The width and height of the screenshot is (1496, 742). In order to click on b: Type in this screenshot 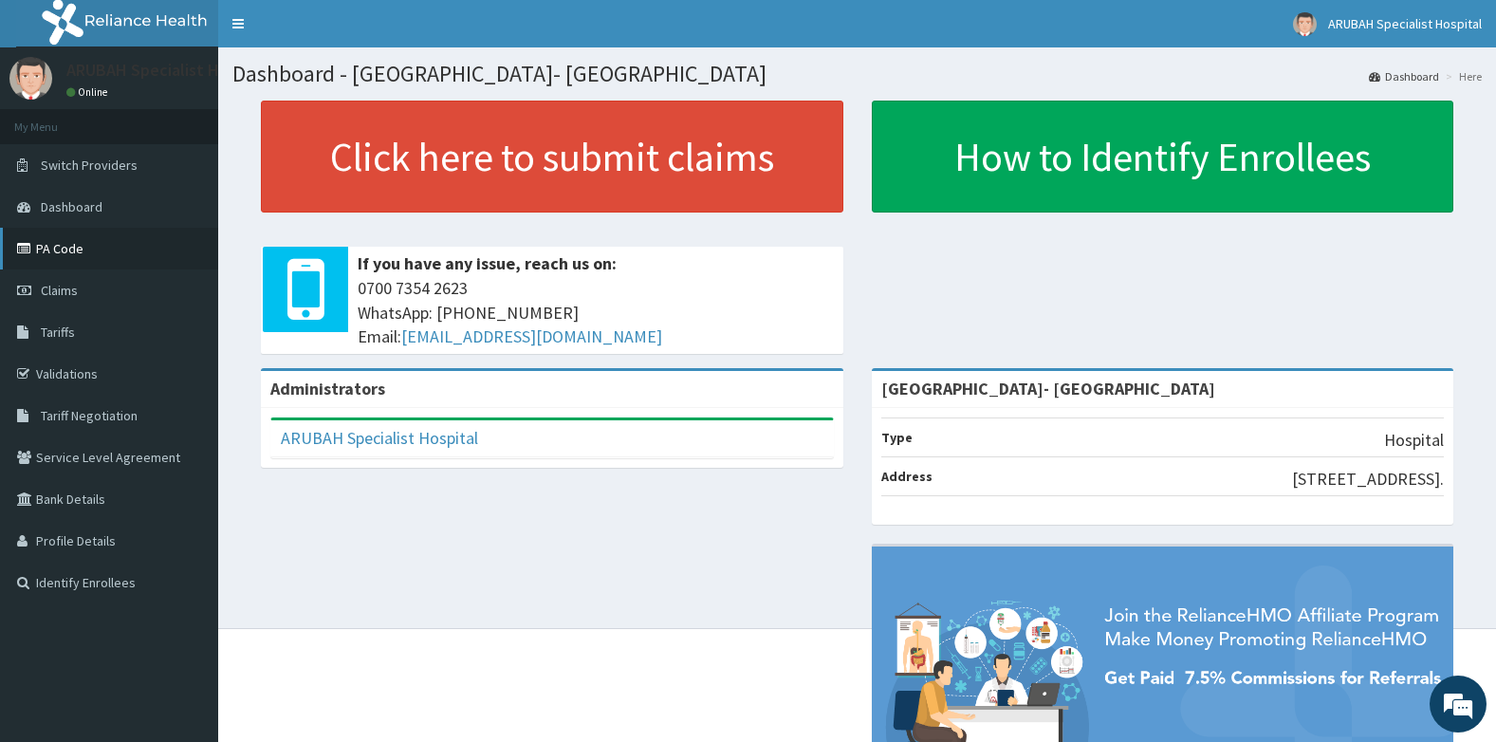, I will do `click(897, 437)`.